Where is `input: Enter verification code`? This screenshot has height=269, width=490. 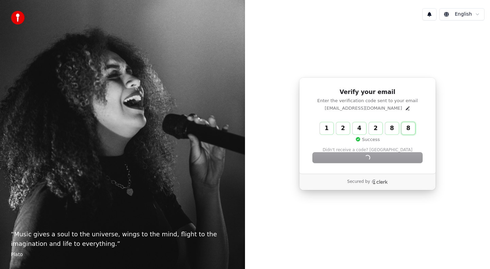 input: Enter verification code is located at coordinates (374, 128).